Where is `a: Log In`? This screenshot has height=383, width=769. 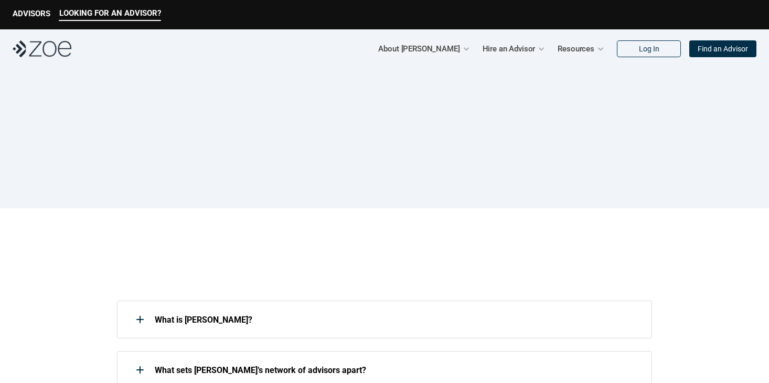 a: Log In is located at coordinates (649, 49).